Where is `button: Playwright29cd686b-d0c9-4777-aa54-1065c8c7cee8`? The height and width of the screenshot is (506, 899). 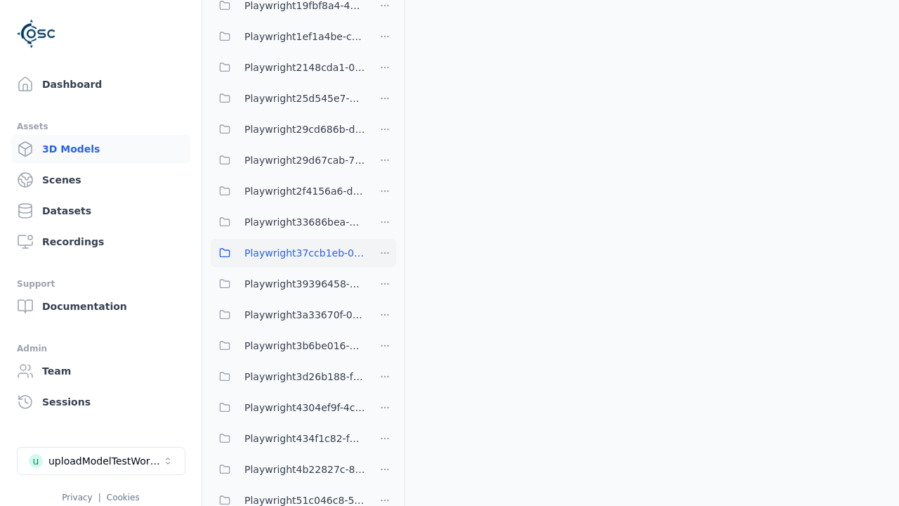 button: Playwright29cd686b-d0c9-4777-aa54-1065c8c7cee8 is located at coordinates (288, 129).